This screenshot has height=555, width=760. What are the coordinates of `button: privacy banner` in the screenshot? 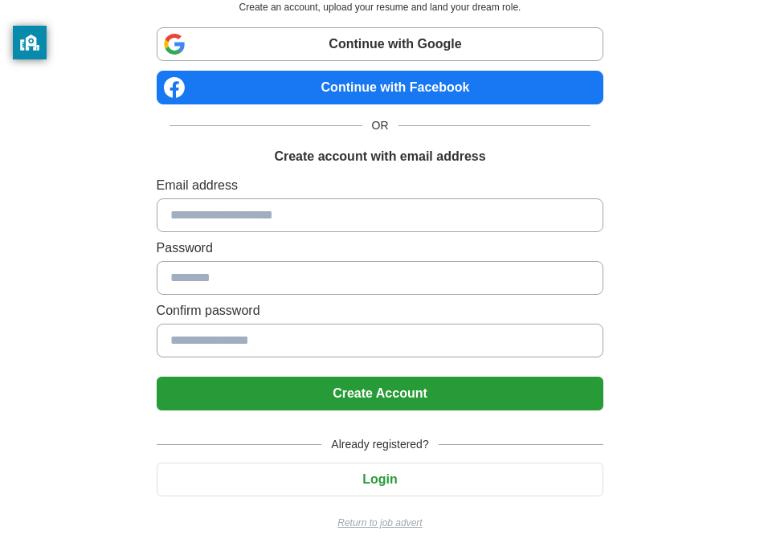 It's located at (30, 43).